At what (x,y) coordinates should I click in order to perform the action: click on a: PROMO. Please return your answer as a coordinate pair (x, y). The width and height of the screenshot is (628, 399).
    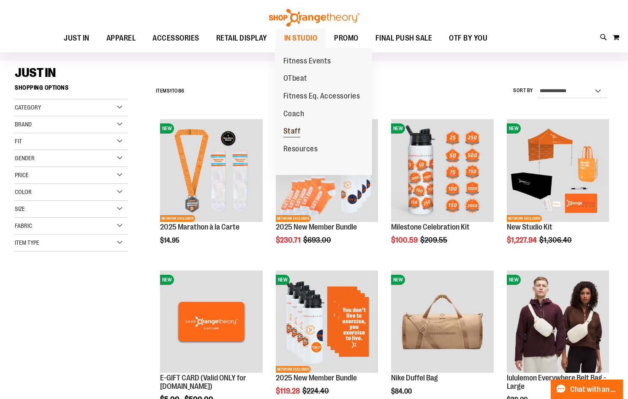
    Looking at the image, I should click on (346, 38).